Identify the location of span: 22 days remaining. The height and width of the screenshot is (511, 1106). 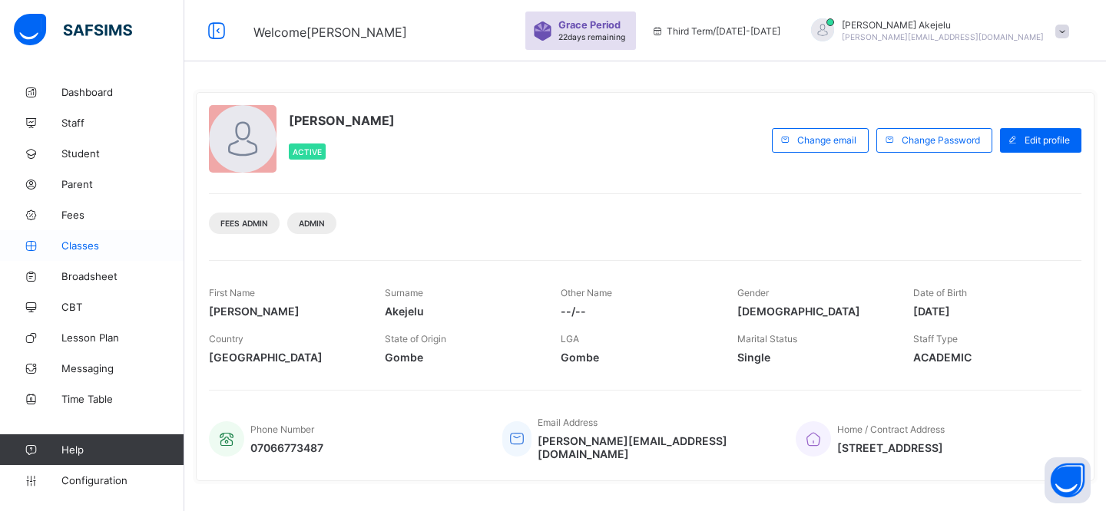
(591, 37).